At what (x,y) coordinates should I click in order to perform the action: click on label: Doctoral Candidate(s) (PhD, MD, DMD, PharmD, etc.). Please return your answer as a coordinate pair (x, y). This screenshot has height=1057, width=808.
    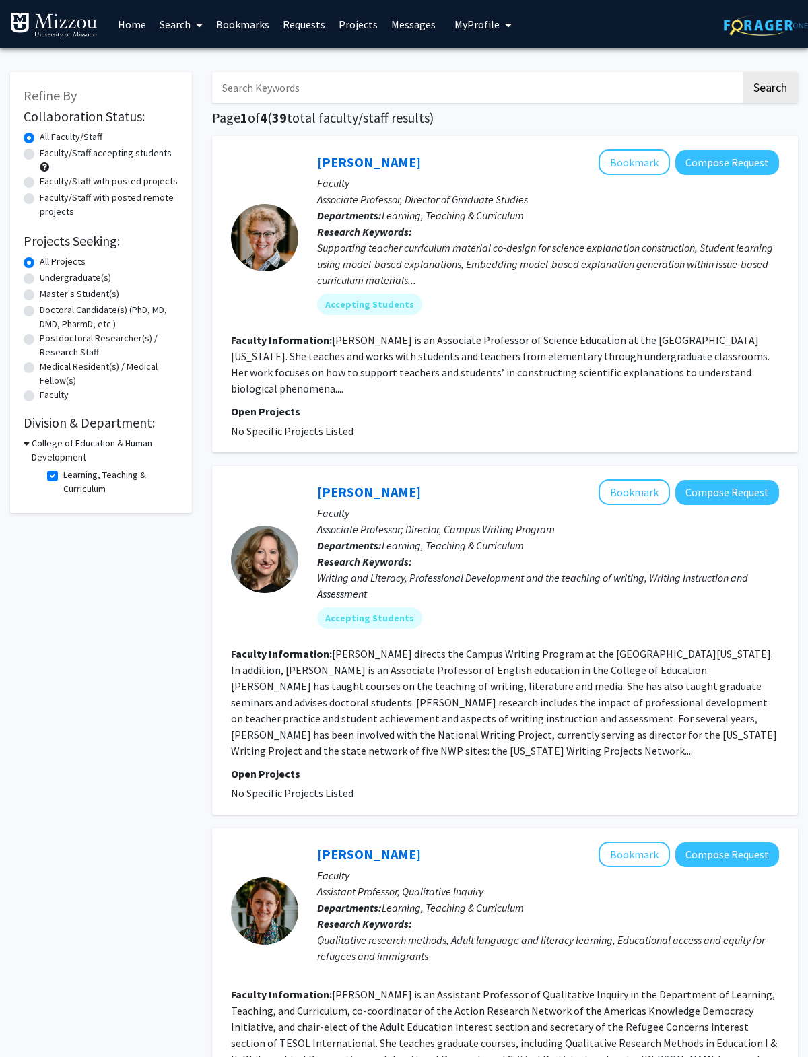
    Looking at the image, I should click on (109, 317).